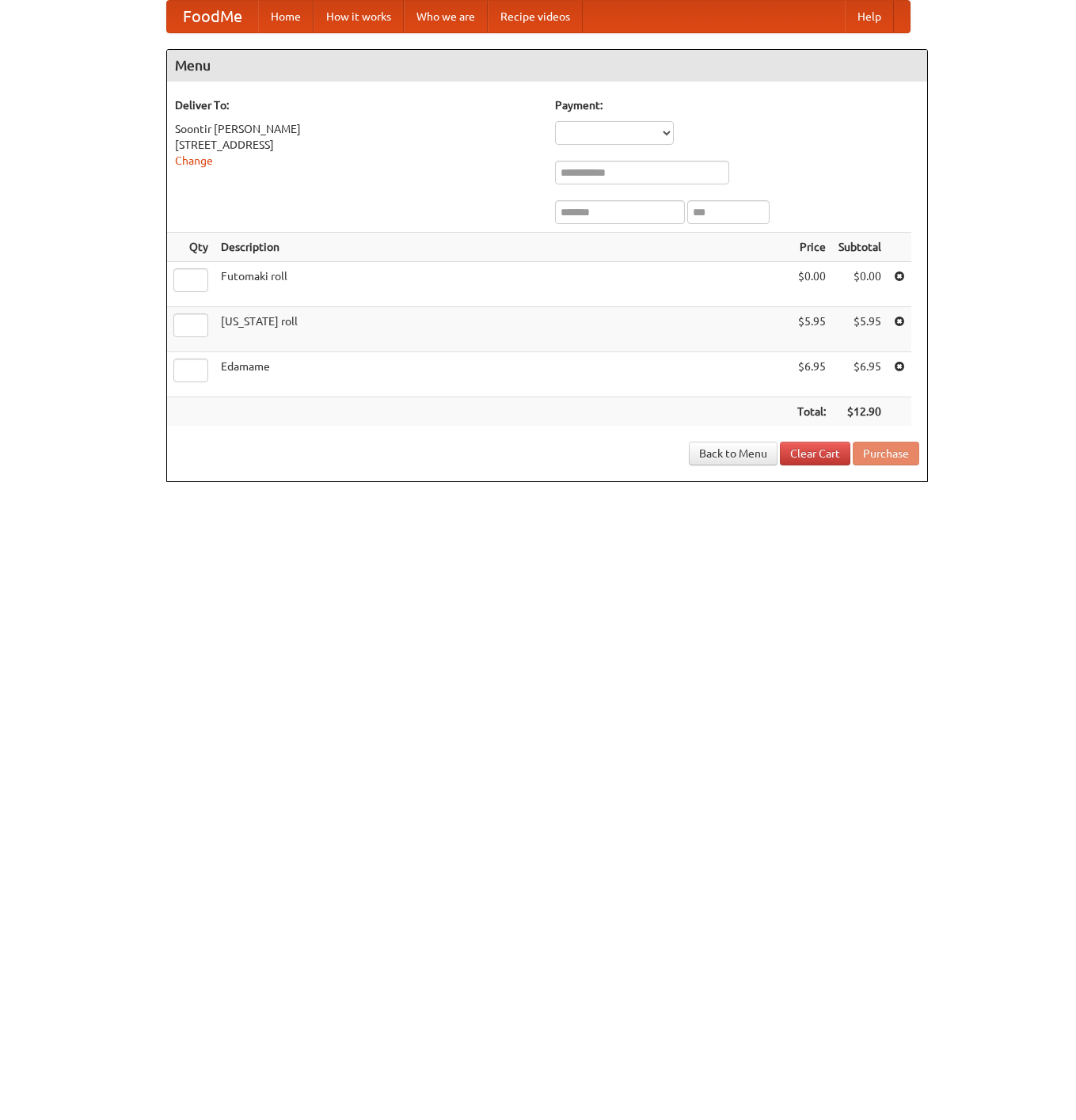 The height and width of the screenshot is (1120, 1076). Describe the element at coordinates (535, 17) in the screenshot. I see `a: Recipe videos` at that location.